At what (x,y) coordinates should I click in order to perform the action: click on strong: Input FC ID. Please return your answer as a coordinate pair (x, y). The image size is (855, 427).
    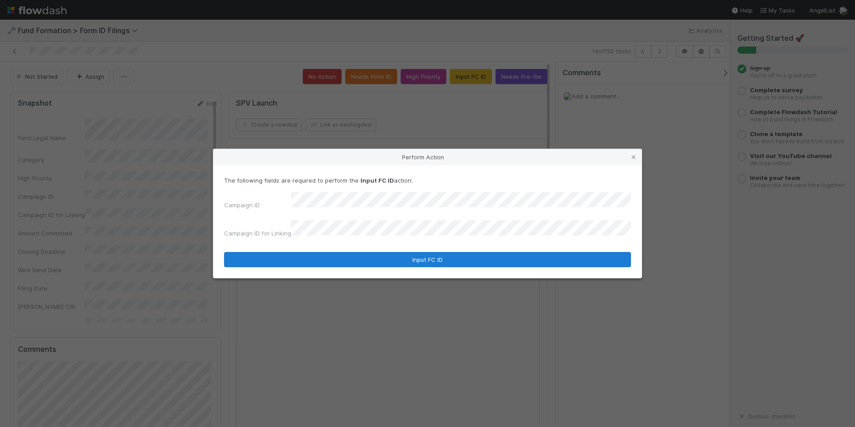
    Looking at the image, I should click on (377, 180).